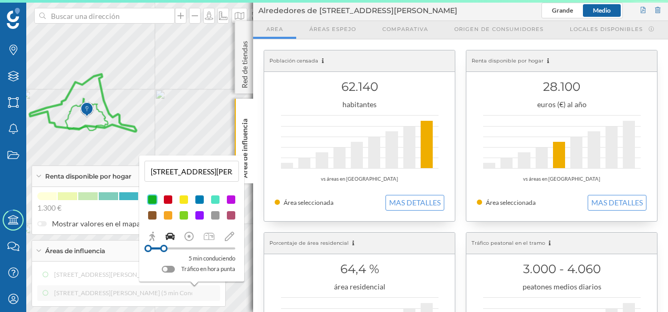  Describe the element at coordinates (208, 269) in the screenshot. I see `label: Tráfico en hora punta` at that location.